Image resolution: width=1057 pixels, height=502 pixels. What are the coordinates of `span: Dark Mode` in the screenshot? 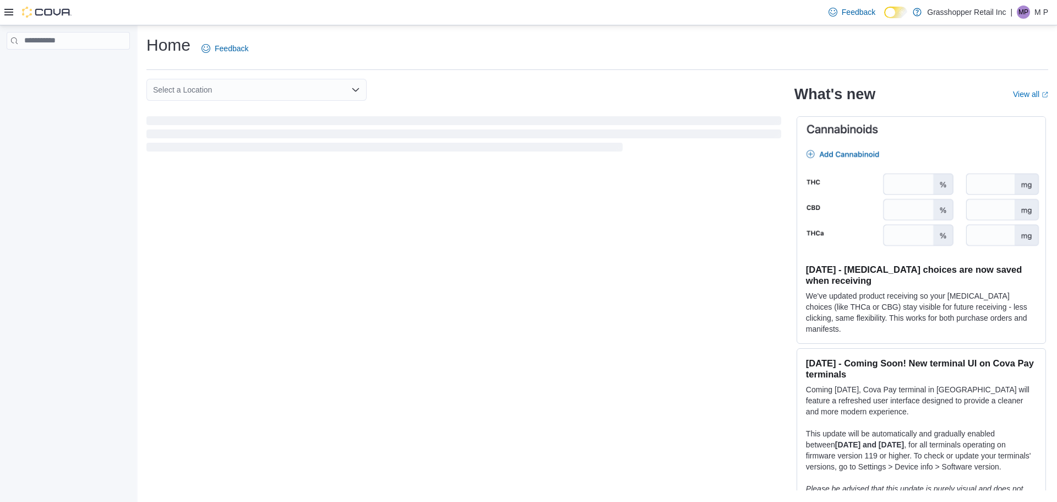 It's located at (884, 18).